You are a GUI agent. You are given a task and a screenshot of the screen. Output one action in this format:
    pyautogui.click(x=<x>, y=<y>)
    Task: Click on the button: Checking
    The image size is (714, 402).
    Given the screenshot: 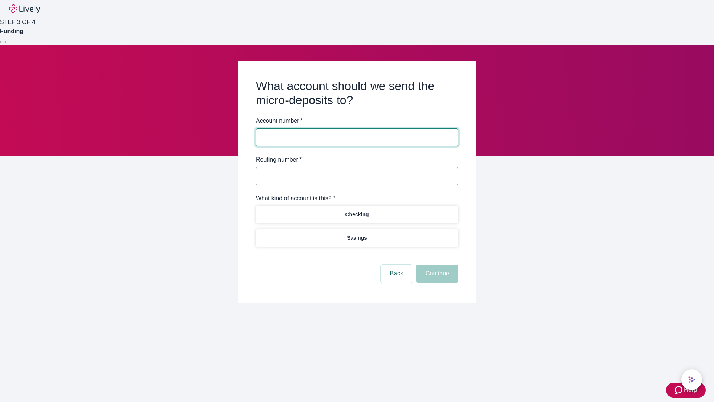 What is the action you would take?
    pyautogui.click(x=357, y=214)
    